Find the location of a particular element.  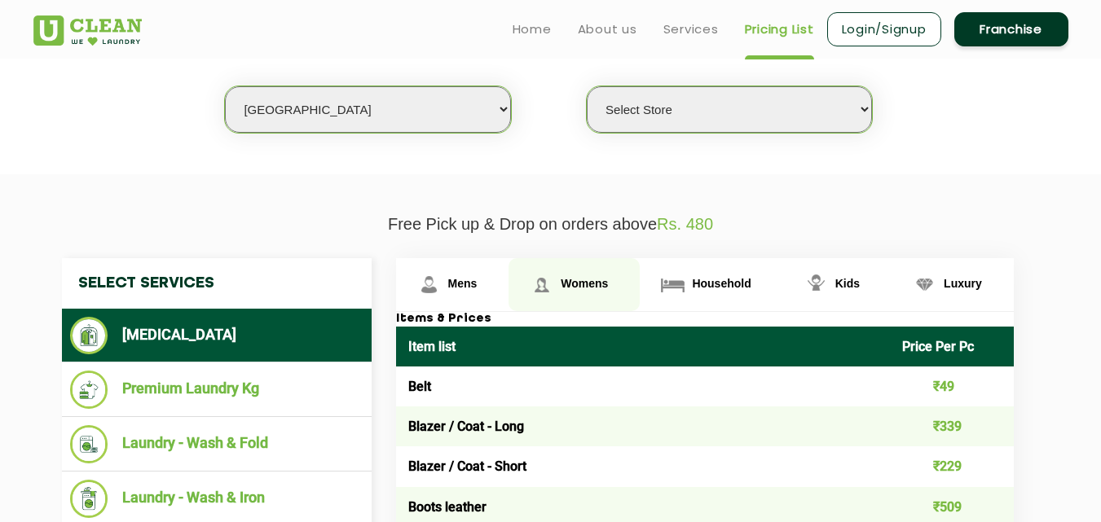

td: ₹49 is located at coordinates (952, 386).